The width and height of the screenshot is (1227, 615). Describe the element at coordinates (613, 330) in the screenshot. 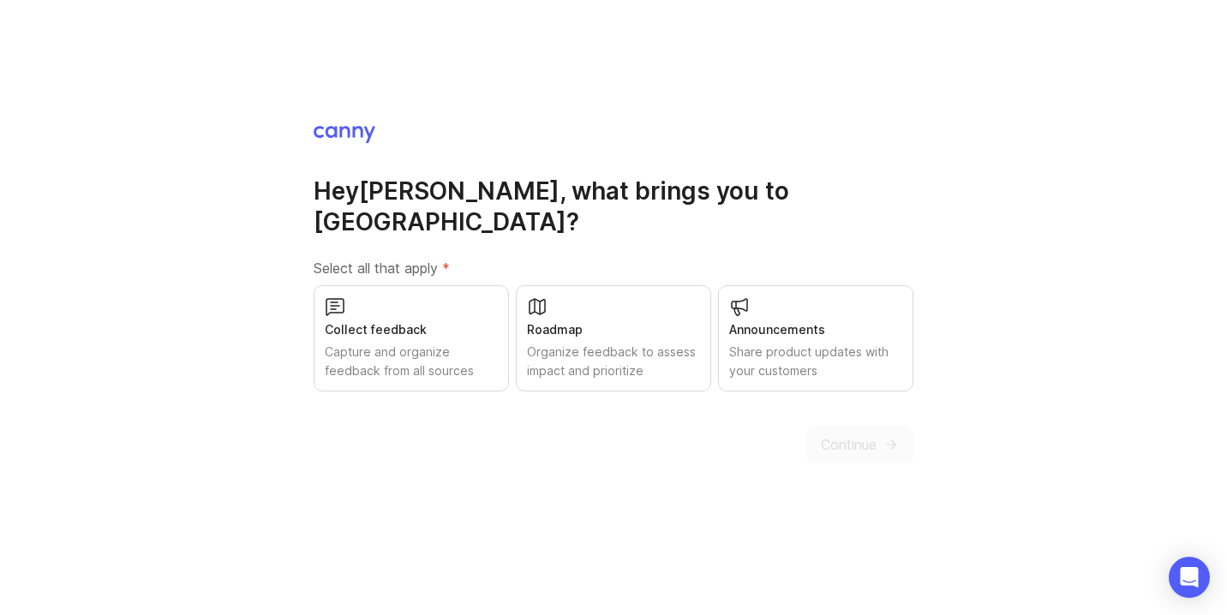

I see `div: Roadmap` at that location.